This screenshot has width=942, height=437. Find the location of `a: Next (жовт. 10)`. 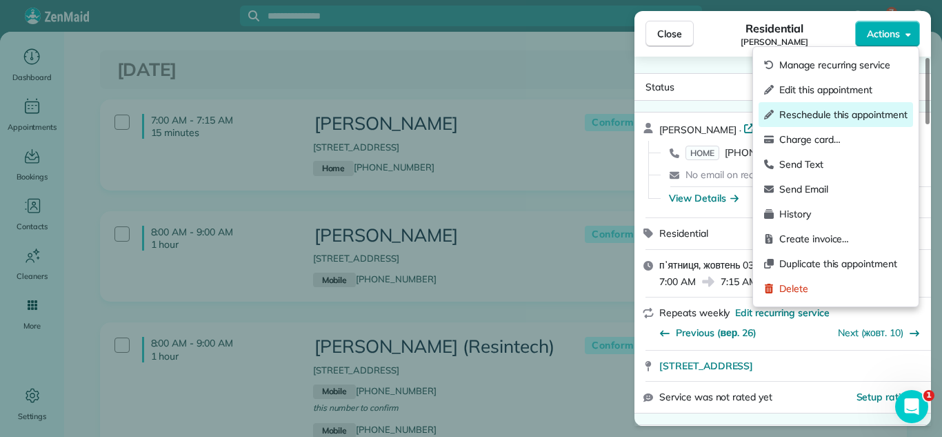

a: Next (жовт. 10) is located at coordinates (871, 332).